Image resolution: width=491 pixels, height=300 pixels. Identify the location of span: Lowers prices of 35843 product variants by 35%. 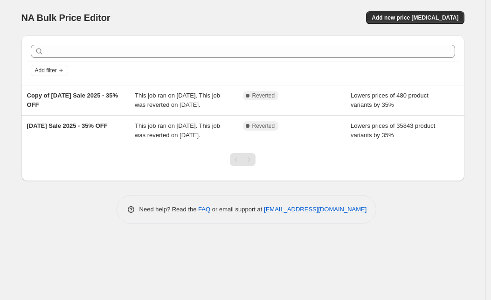
(392, 130).